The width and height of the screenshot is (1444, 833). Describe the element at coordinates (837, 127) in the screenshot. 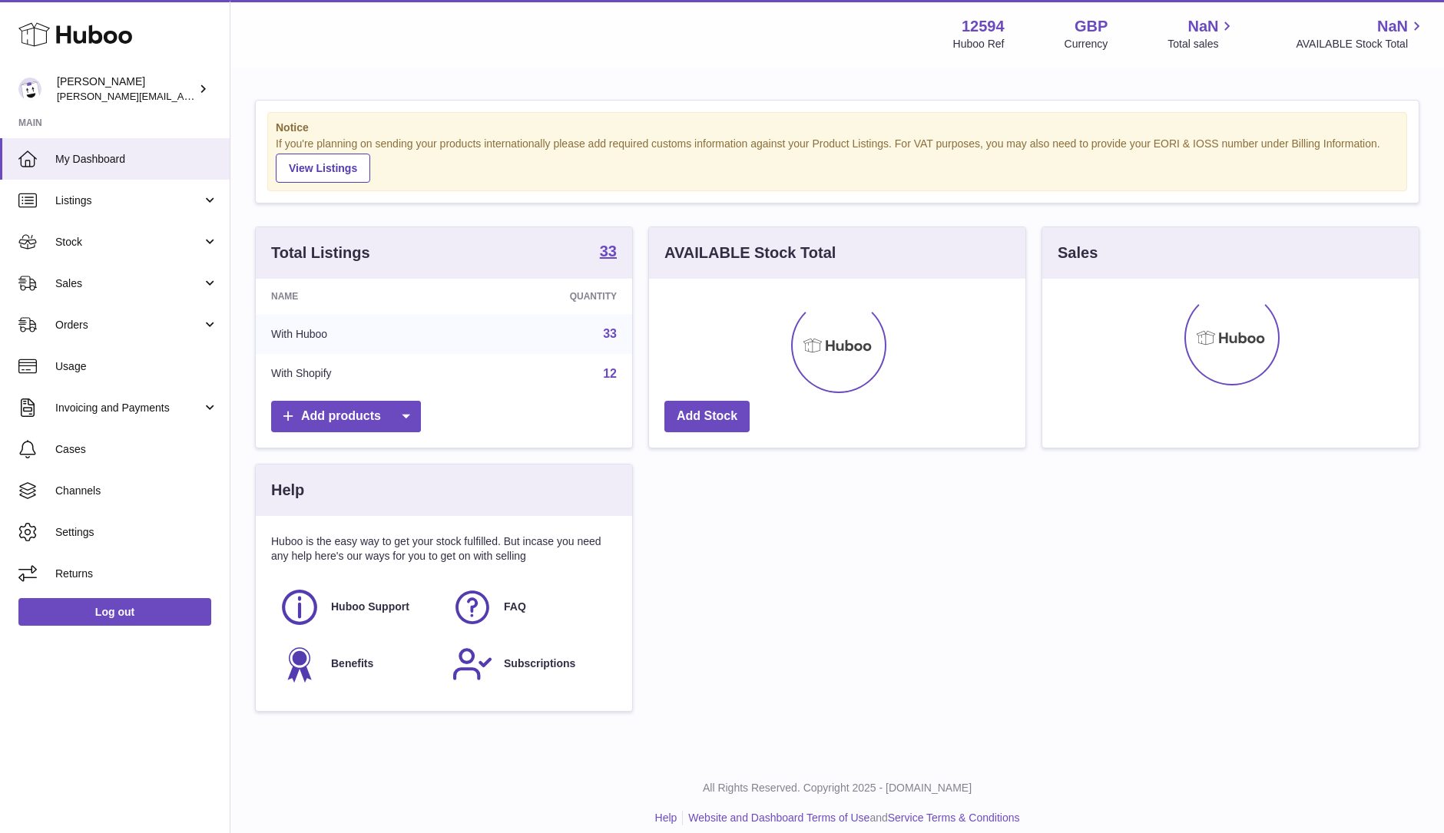

I see `strong: Notice` at that location.